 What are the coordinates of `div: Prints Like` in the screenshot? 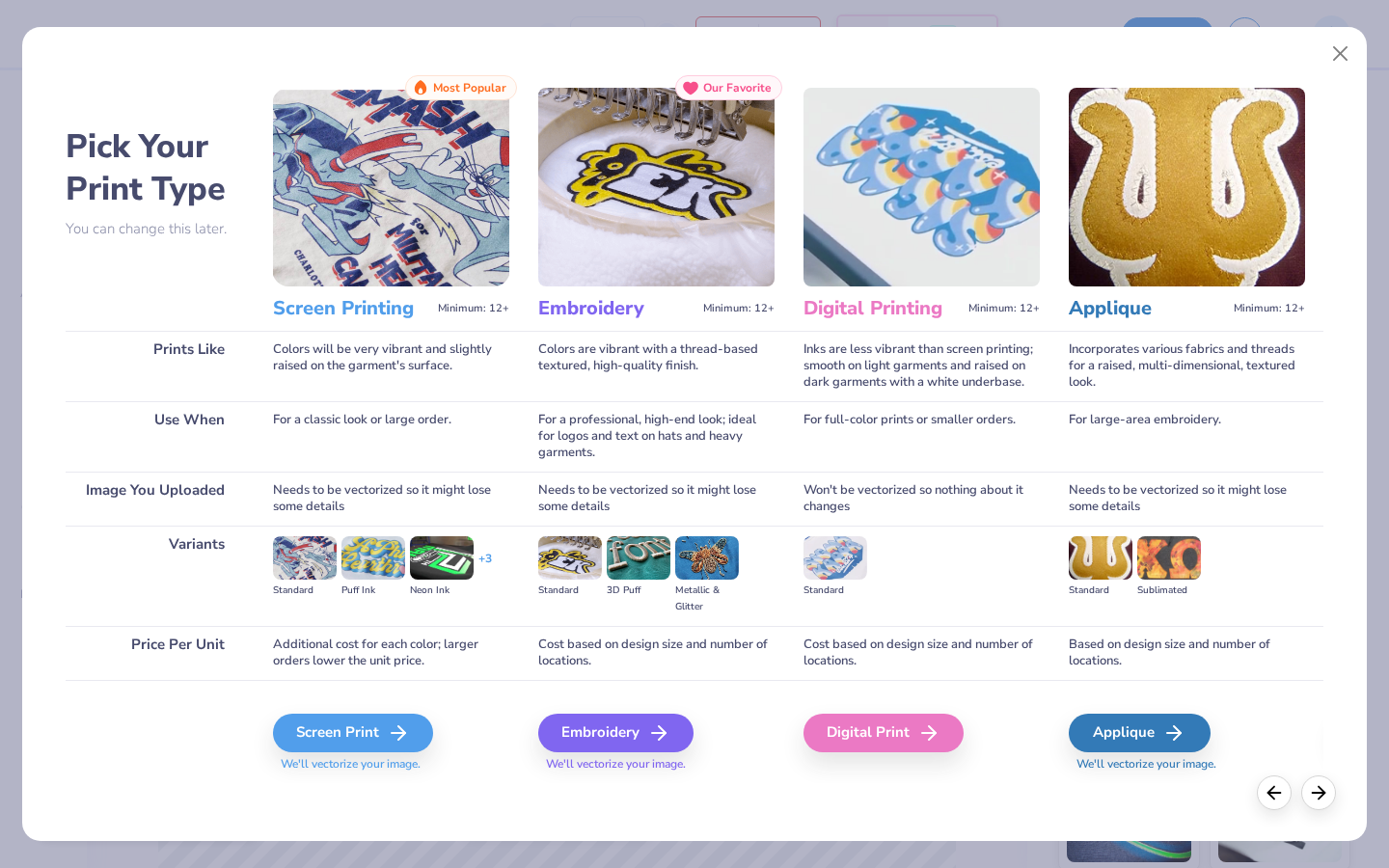 It's located at (155, 365).